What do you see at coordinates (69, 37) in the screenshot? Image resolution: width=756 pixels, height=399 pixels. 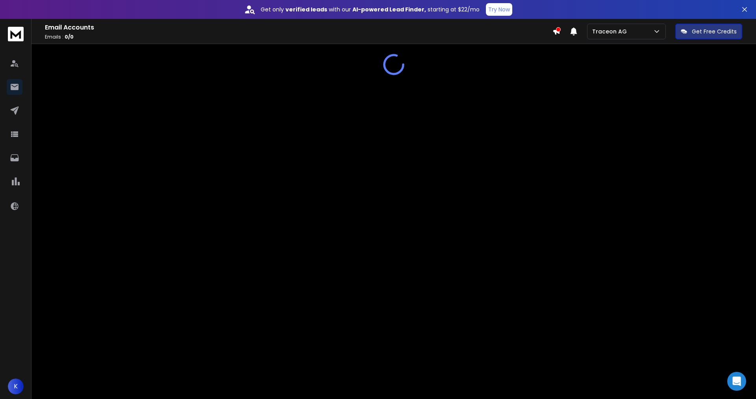 I see `span: 0 / 0` at bounding box center [69, 37].